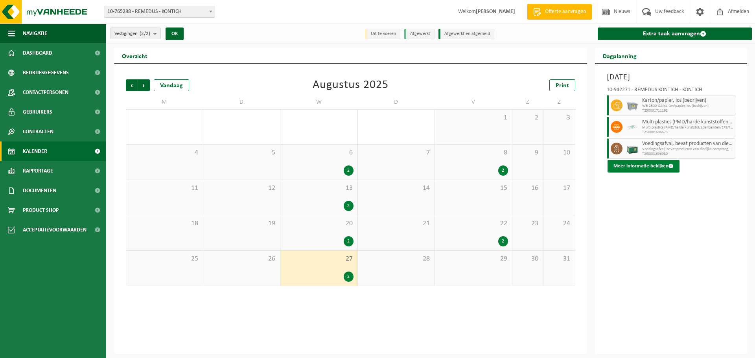  Describe the element at coordinates (674, 34) in the screenshot. I see `a: Extra taak aanvragen` at that location.